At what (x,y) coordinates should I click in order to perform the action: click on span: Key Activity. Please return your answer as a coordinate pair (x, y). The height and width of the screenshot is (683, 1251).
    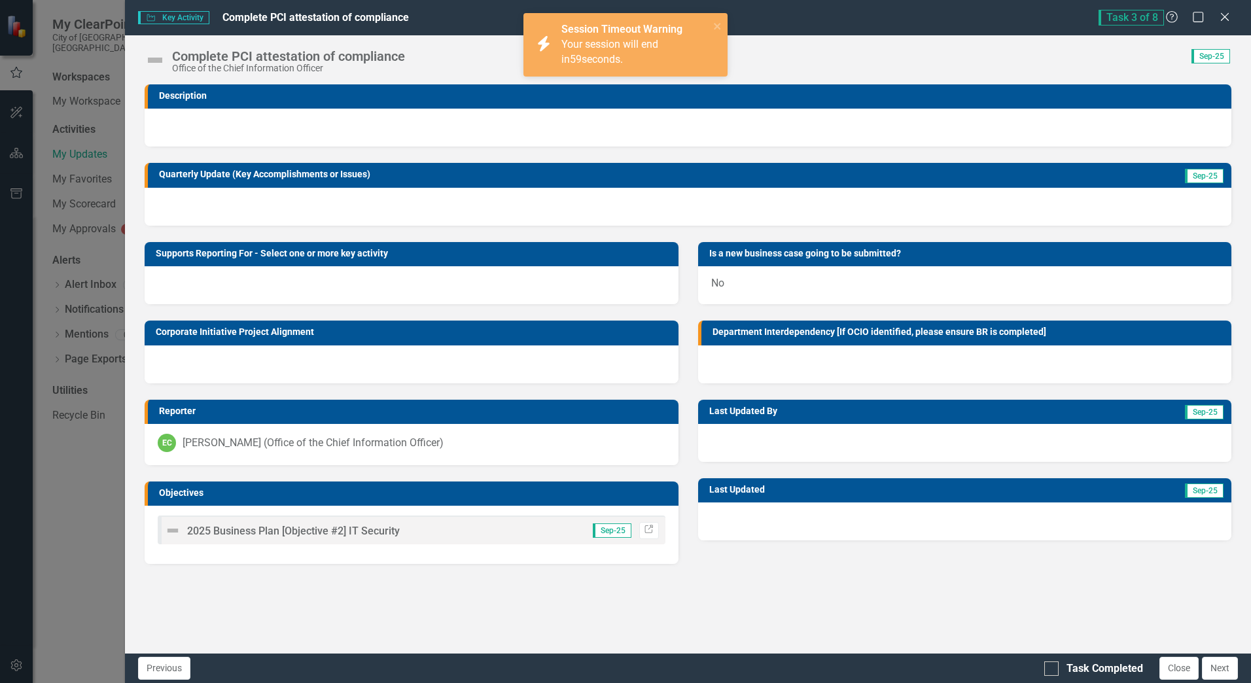
    Looking at the image, I should click on (173, 18).